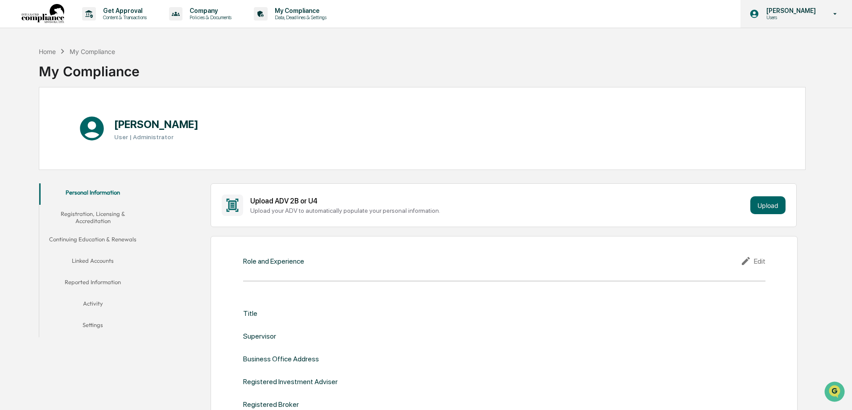  I want to click on button: Start new chat, so click(157, 76).